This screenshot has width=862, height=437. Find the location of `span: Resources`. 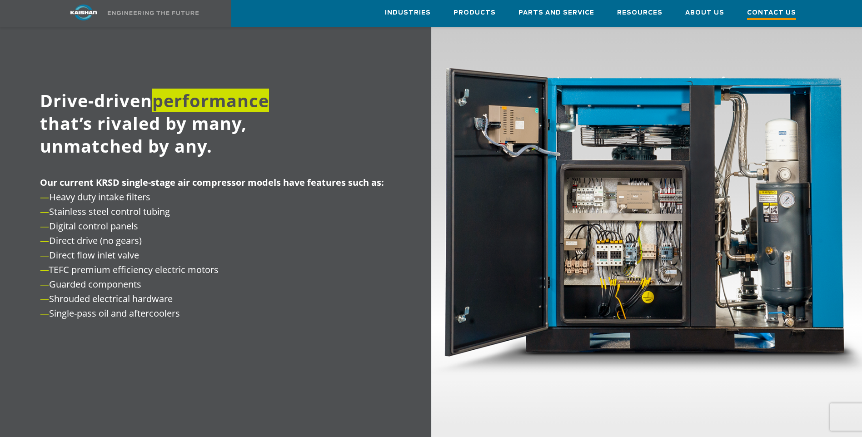

span: Resources is located at coordinates (640, 13).